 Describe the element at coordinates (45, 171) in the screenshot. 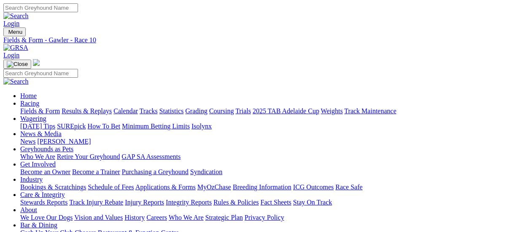

I see `a: Become an Owner` at that location.